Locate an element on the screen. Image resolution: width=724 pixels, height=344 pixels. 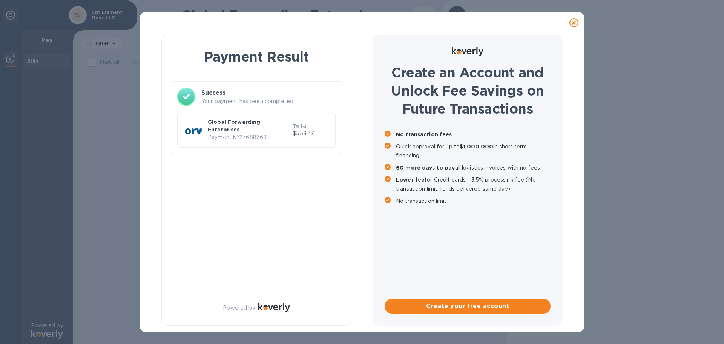
p: Global Forwarding Enterprises is located at coordinates (249, 126).